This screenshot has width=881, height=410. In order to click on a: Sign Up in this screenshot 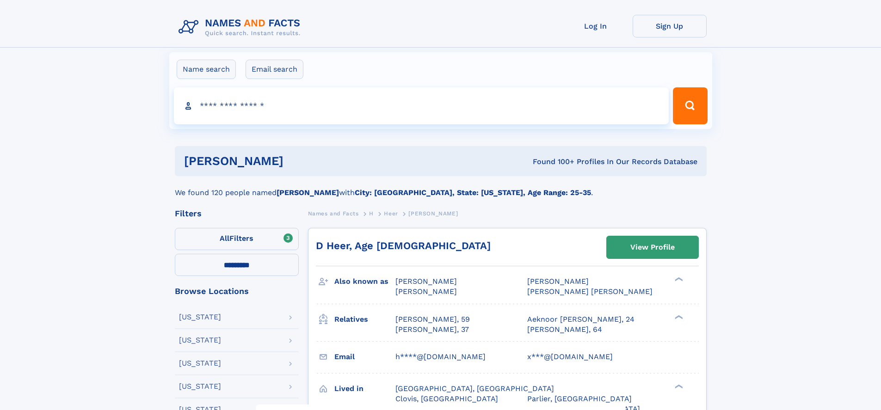, I will do `click(669, 26)`.